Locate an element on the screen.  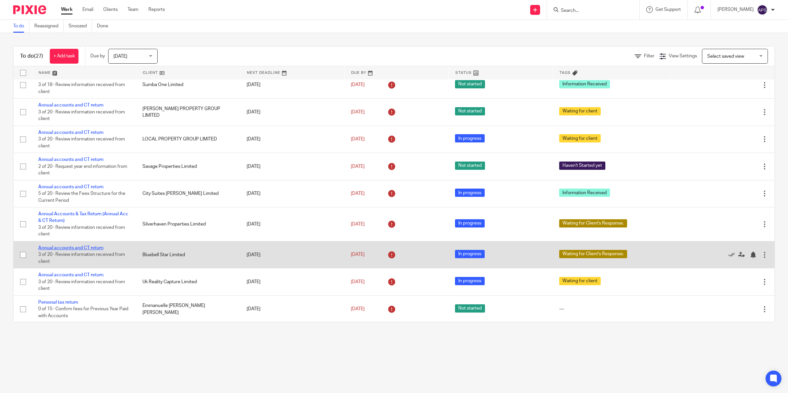
span: 5 of 20 · Review the Fees Structure for the Current Period is located at coordinates (82, 197).